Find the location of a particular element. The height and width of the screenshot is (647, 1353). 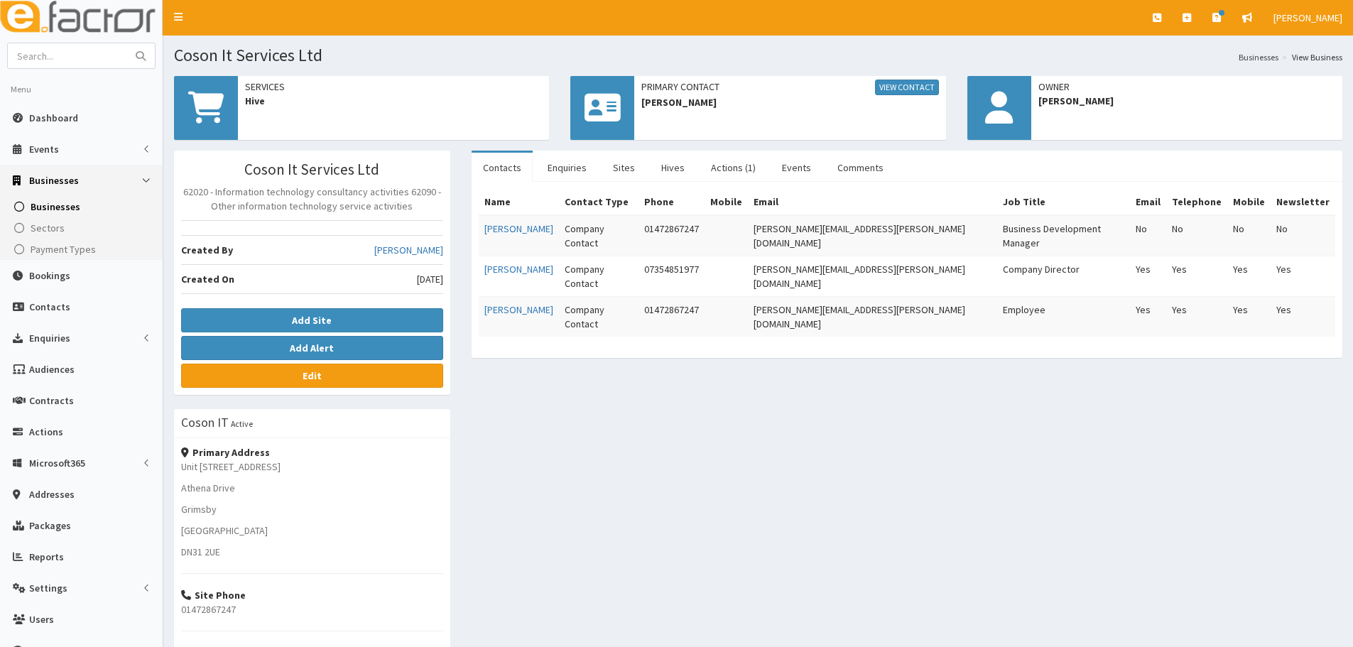

a: Enquiries is located at coordinates (567, 168).